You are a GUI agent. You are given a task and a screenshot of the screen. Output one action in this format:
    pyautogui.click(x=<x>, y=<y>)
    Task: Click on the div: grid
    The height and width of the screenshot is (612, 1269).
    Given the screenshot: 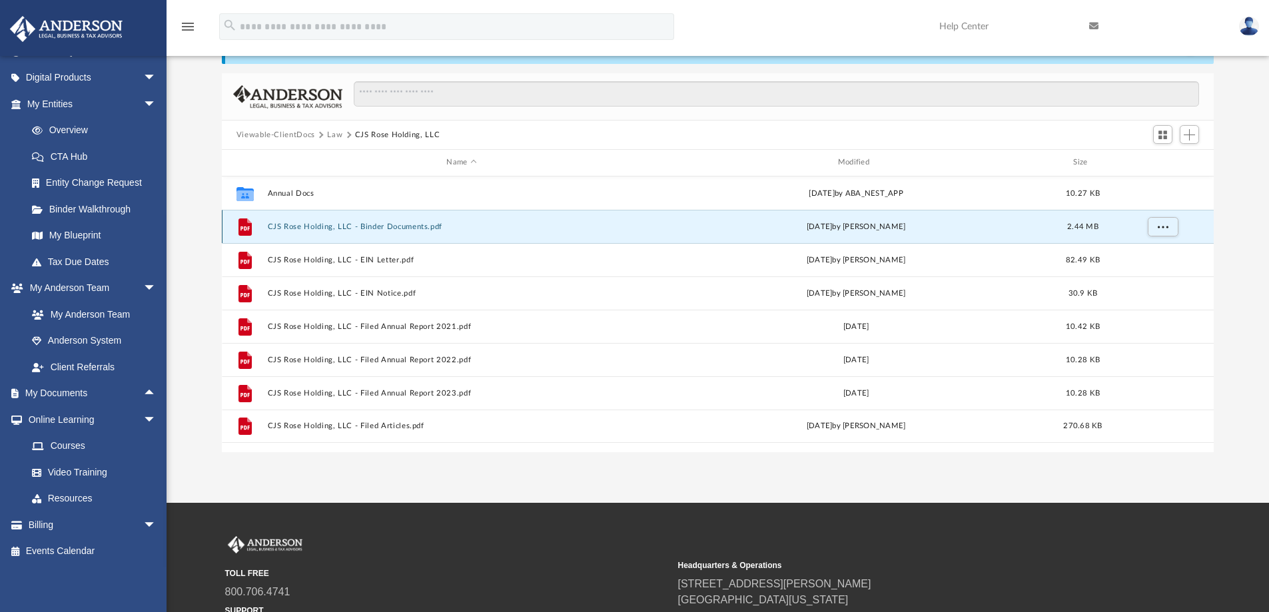 What is the action you would take?
    pyautogui.click(x=718, y=314)
    